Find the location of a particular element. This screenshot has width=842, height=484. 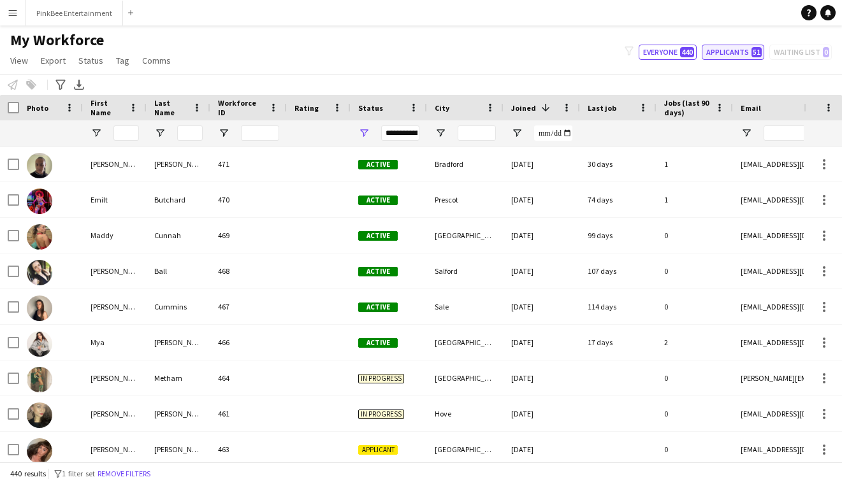

a: View is located at coordinates (19, 61).